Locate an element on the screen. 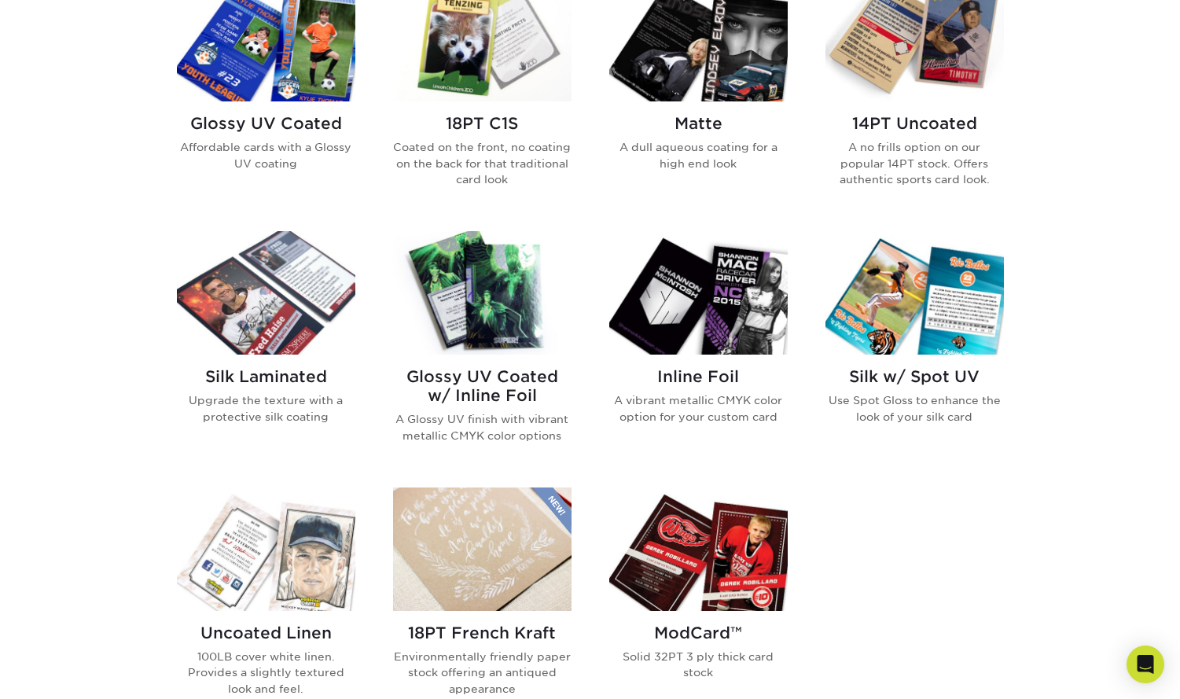  a: Silk Laminated Trading Cards Silk Laminated Upgrade the texture with a protective silk coating is located at coordinates (266, 350).